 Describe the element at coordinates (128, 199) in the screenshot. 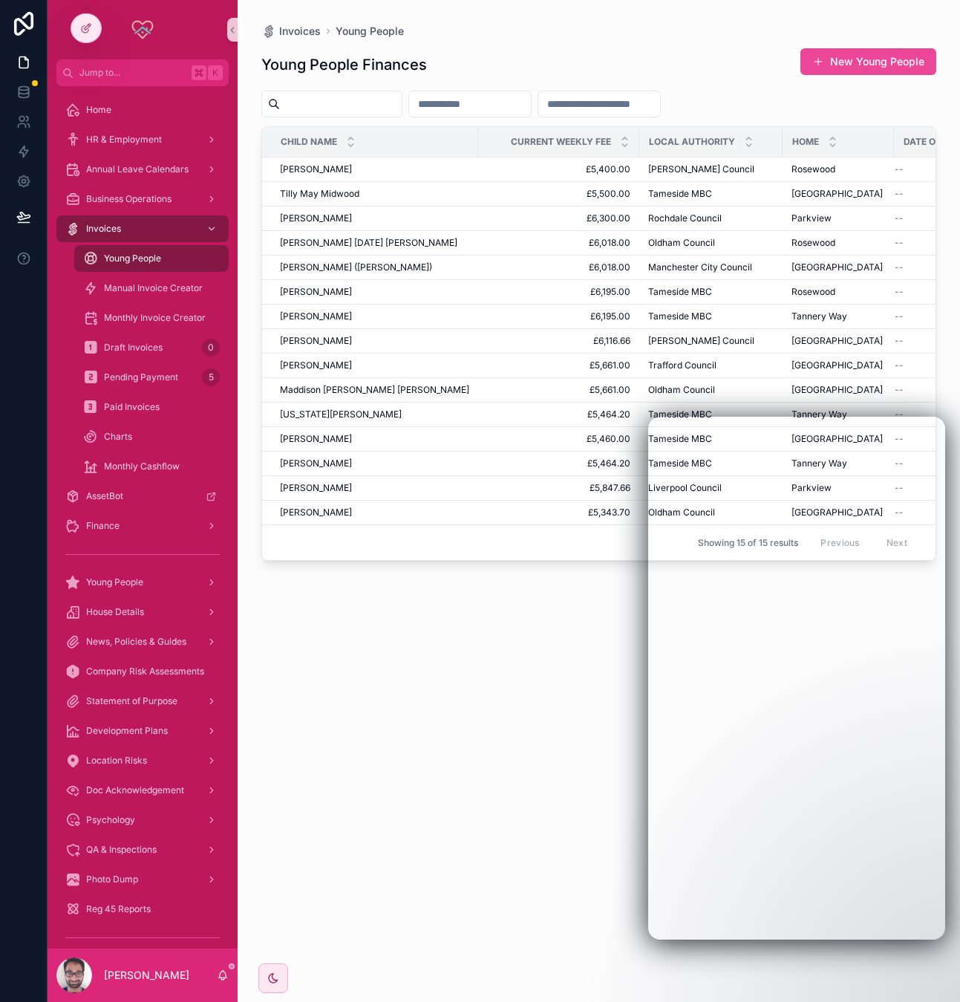

I see `span: Business Operations` at that location.